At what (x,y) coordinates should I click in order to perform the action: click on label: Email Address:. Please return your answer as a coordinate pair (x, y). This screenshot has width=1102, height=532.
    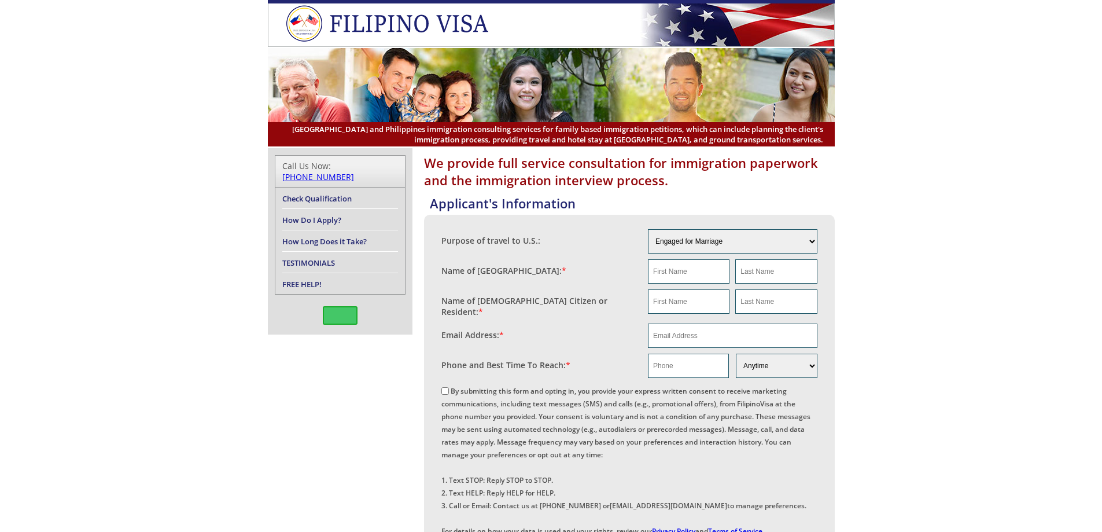
    Looking at the image, I should click on (473, 334).